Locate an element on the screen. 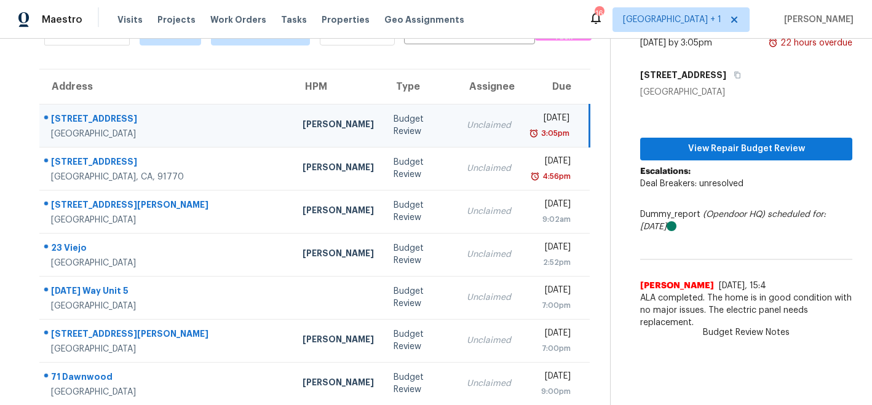 The image size is (872, 405). span: Projects is located at coordinates (176, 20).